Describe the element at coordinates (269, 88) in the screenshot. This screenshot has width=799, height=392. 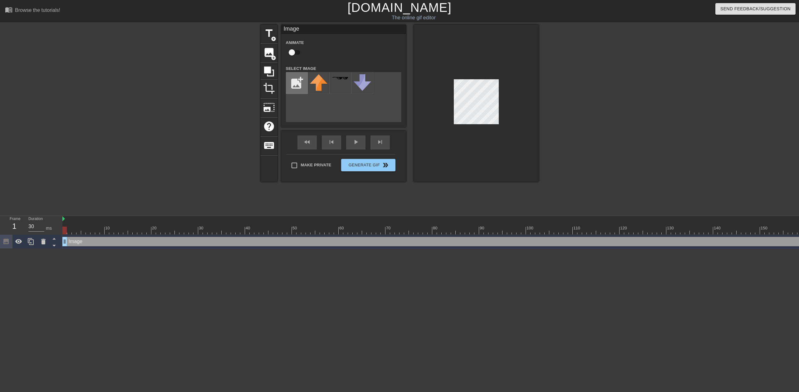
I see `span: crop` at that location.